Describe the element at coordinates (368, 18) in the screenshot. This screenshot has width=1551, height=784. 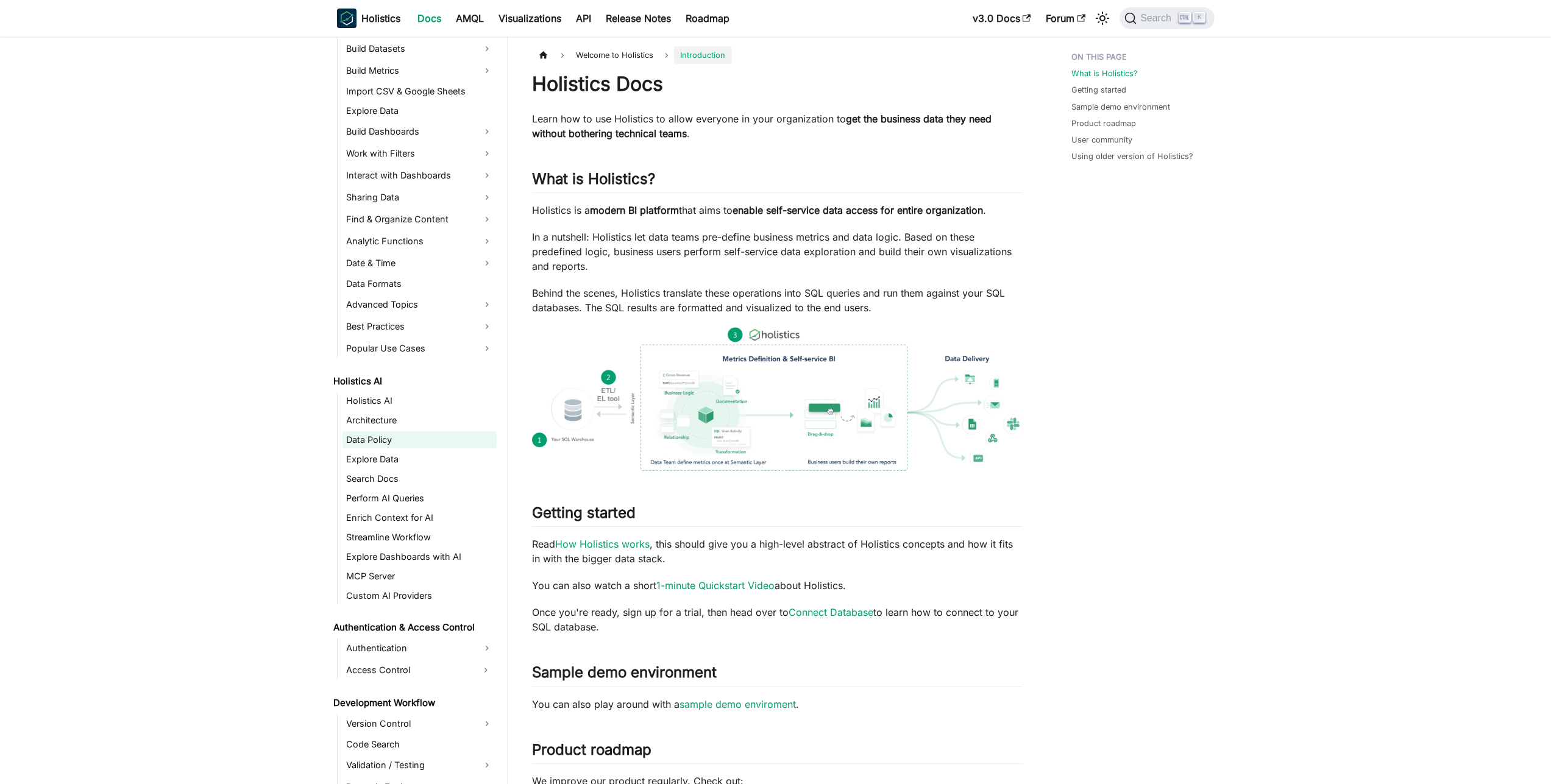
I see `a: HolisticsHolistics` at that location.